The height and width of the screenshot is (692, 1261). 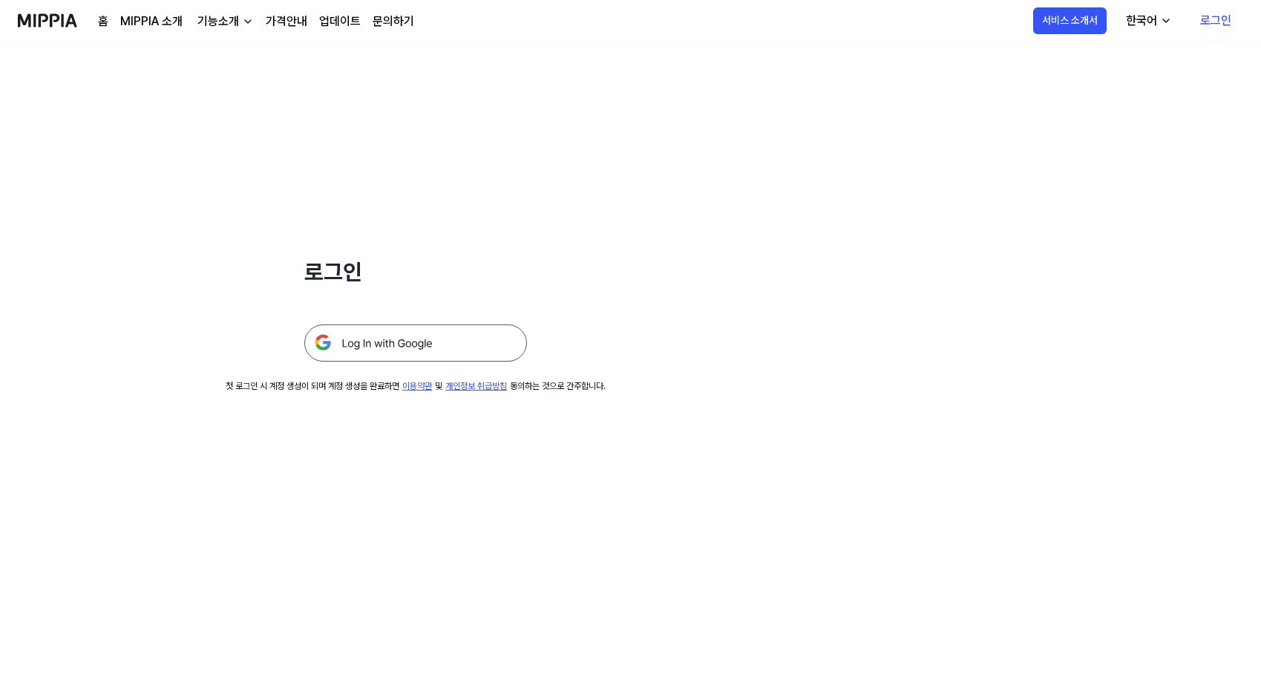 What do you see at coordinates (1142, 21) in the screenshot?
I see `div: 한국어` at bounding box center [1142, 21].